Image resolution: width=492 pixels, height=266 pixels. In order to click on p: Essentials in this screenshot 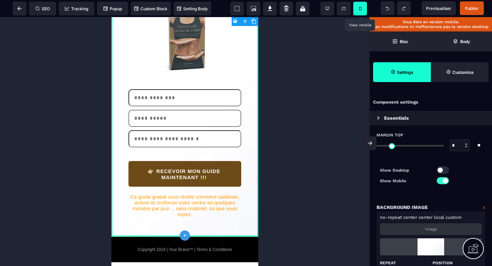, I will do `click(396, 118)`.